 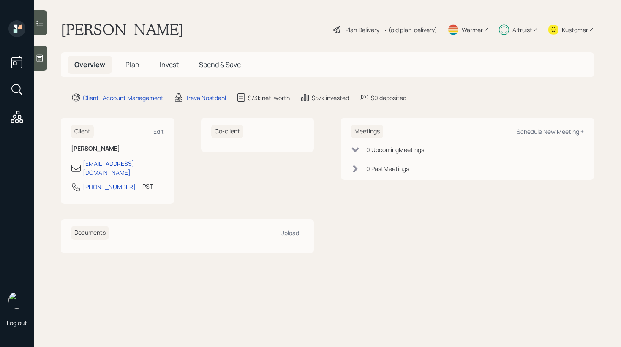 What do you see at coordinates (159, 131) in the screenshot?
I see `div: Edit` at bounding box center [159, 131].